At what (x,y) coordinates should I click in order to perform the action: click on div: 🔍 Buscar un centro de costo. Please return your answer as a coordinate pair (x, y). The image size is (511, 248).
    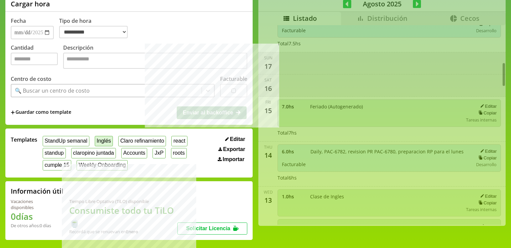
    Looking at the image, I should click on (52, 91).